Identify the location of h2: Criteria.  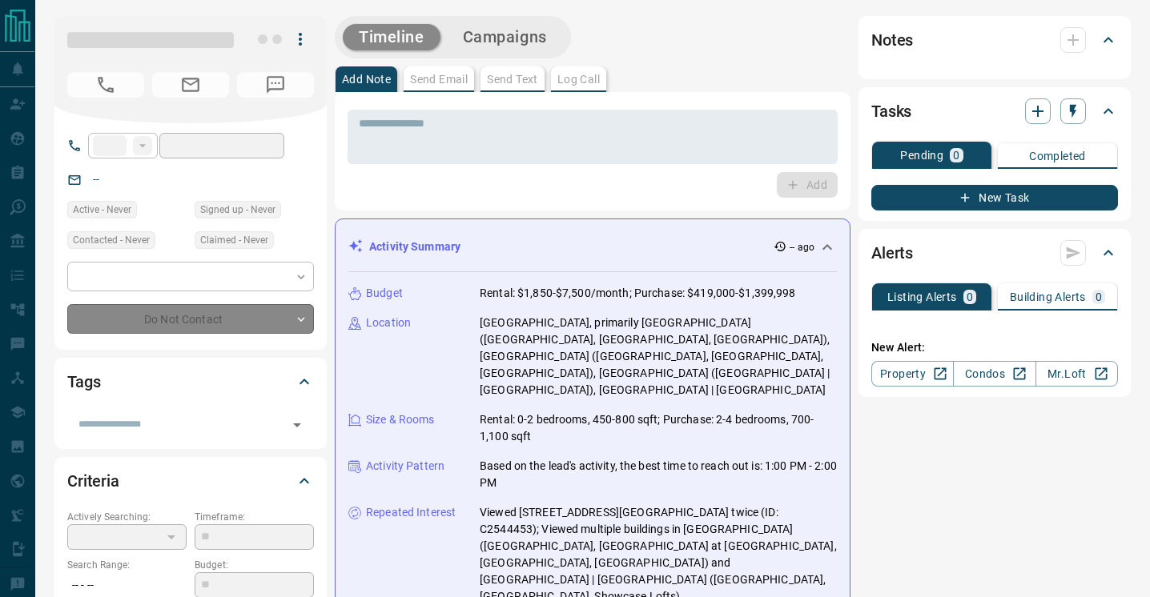
(93, 481).